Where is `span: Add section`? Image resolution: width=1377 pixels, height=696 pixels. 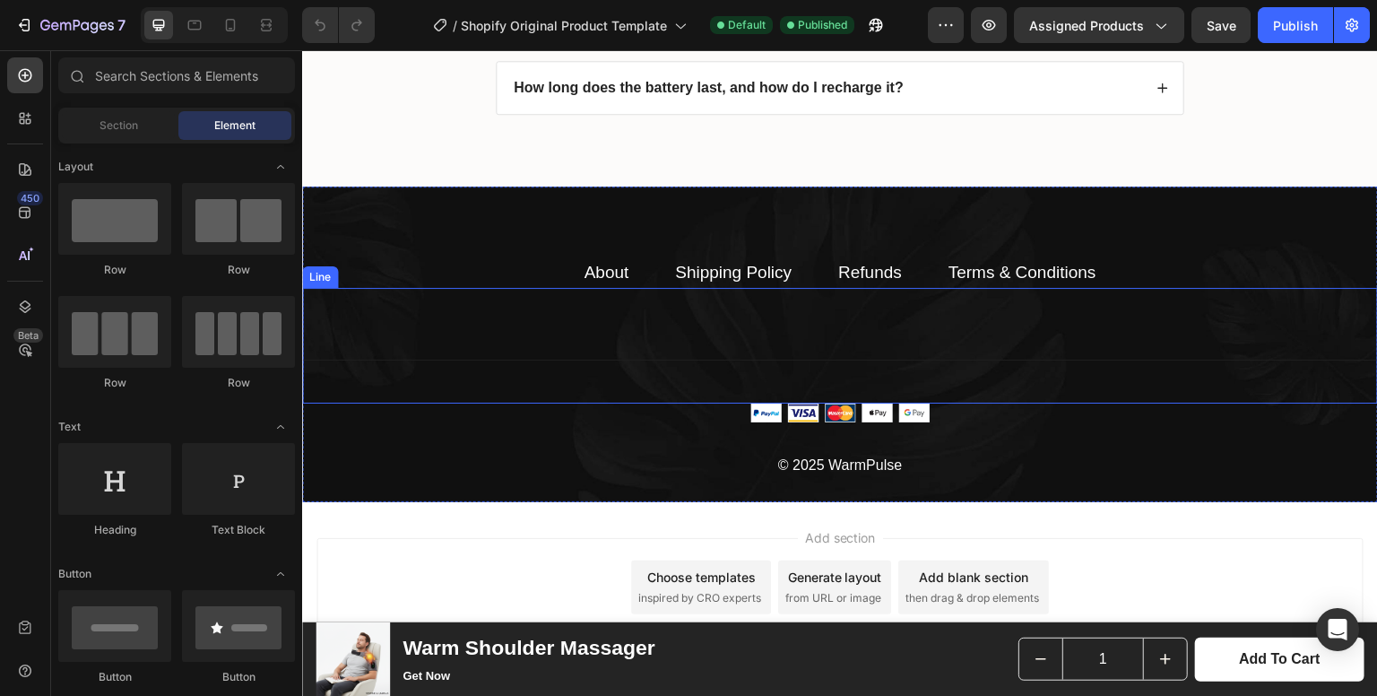
span: Add section is located at coordinates (538, 487).